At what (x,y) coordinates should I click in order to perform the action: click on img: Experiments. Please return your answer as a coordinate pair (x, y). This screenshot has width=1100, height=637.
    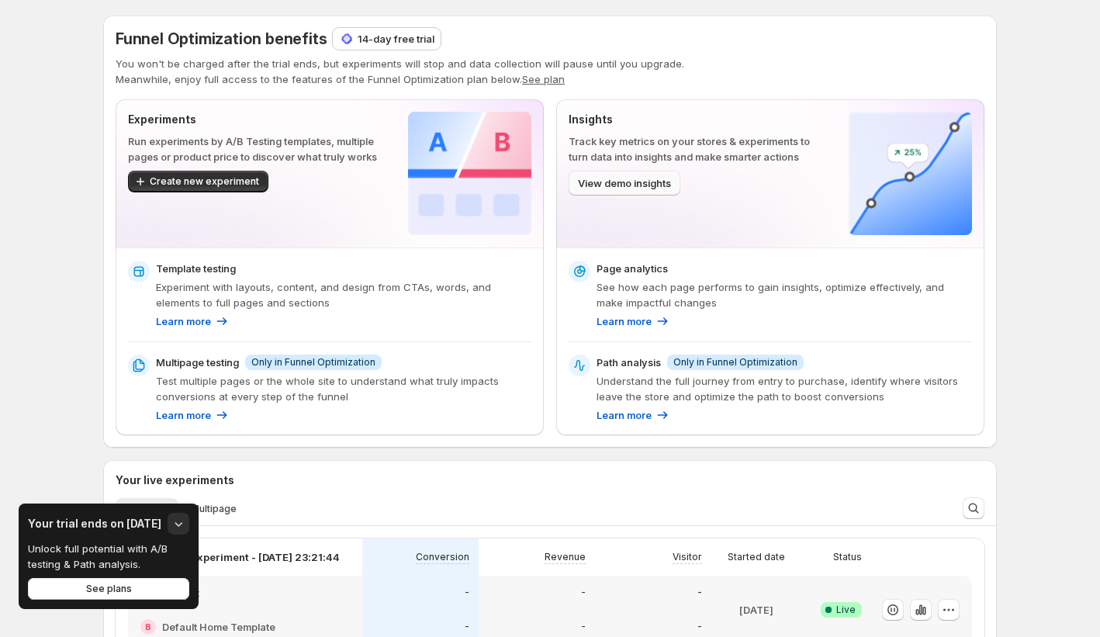
    Looking at the image, I should click on (469, 173).